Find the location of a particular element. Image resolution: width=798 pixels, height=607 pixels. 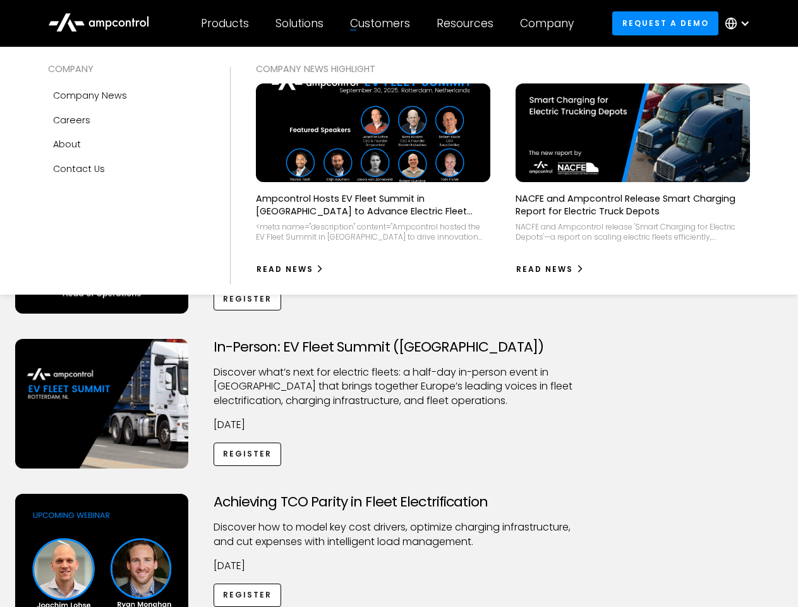

a: About is located at coordinates (126, 144).